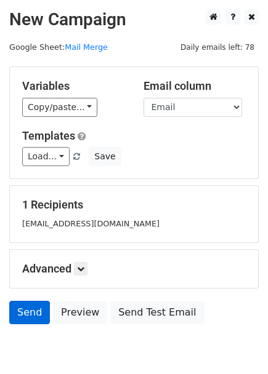 This screenshot has height=374, width=268. Describe the element at coordinates (157, 313) in the screenshot. I see `a: Send Test Email` at that location.